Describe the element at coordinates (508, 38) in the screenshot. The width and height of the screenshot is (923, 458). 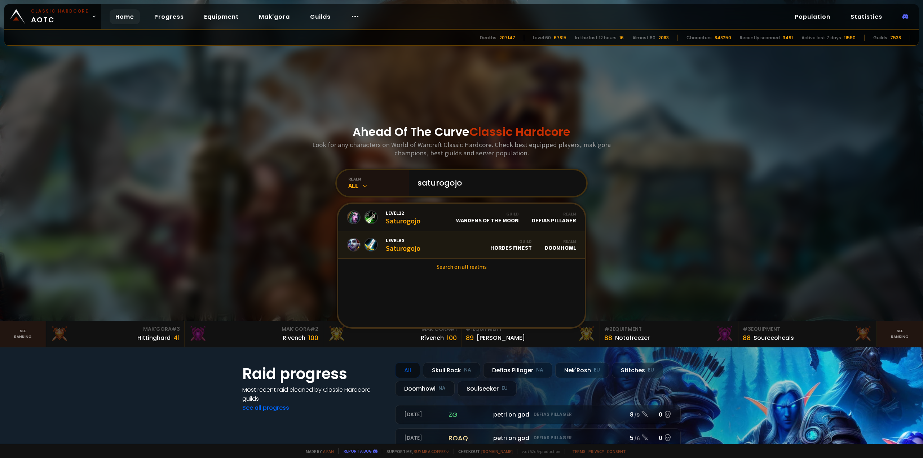
I see `div: 207147` at that location.